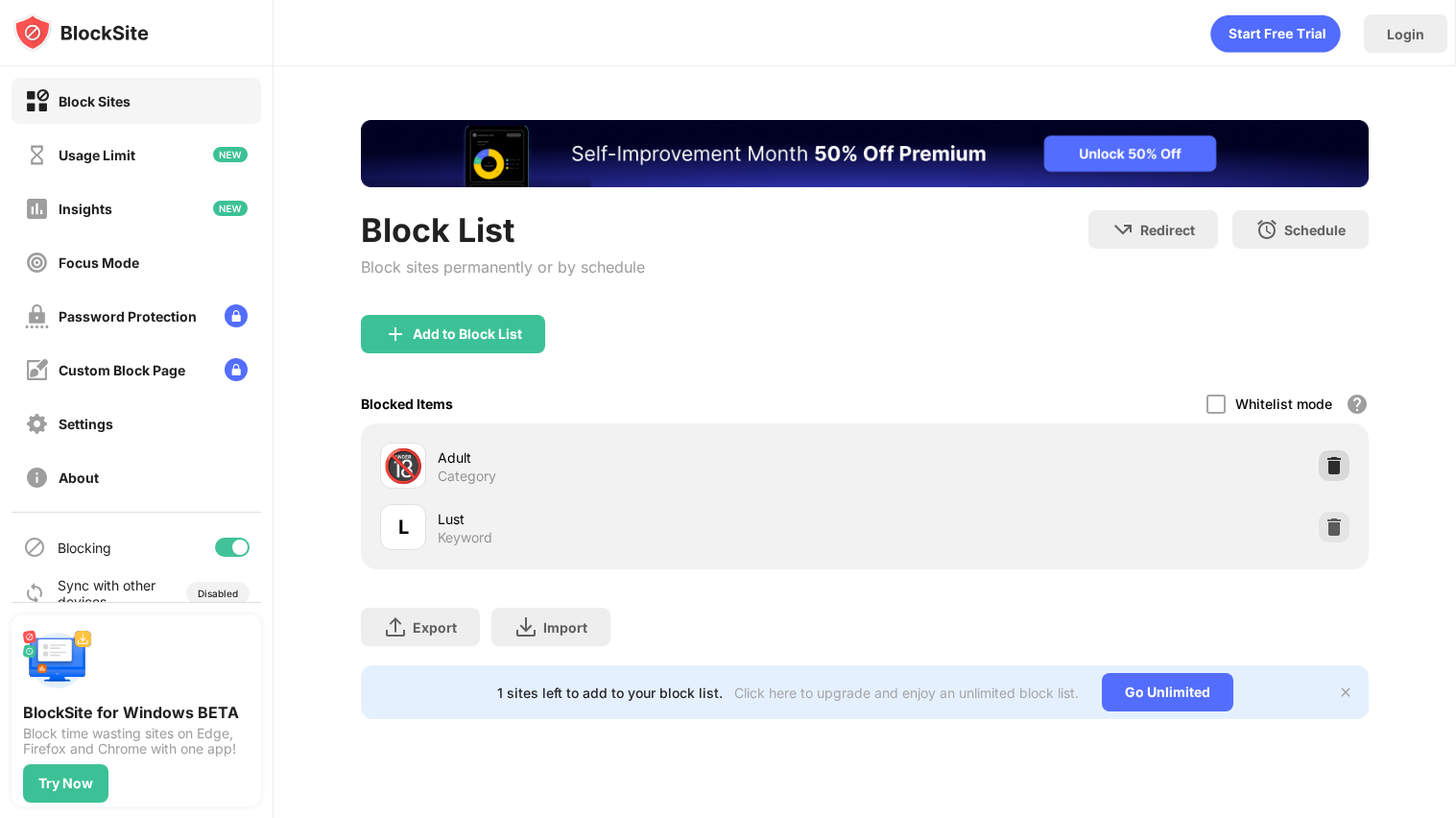 Image resolution: width=1456 pixels, height=818 pixels. I want to click on div: Whitelist mode, so click(1284, 404).